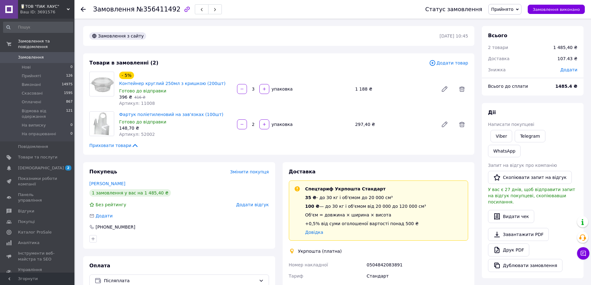 Image resolution: width=591 pixels, height=285 pixels. What do you see at coordinates (566, 47) in the screenshot?
I see `div: 1 485,40 ₴` at bounding box center [566, 47].